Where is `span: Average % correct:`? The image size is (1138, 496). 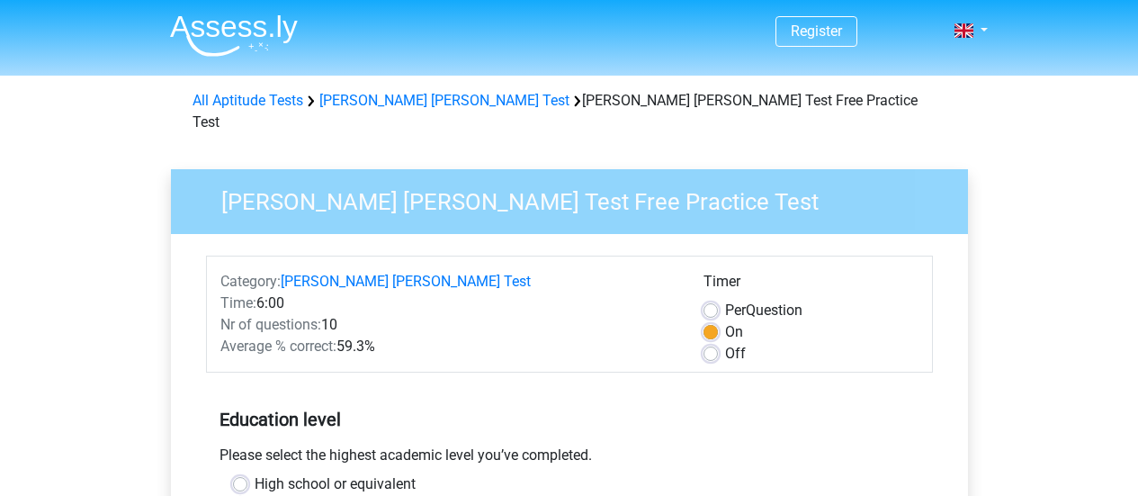 span: Average % correct: is located at coordinates (278, 346).